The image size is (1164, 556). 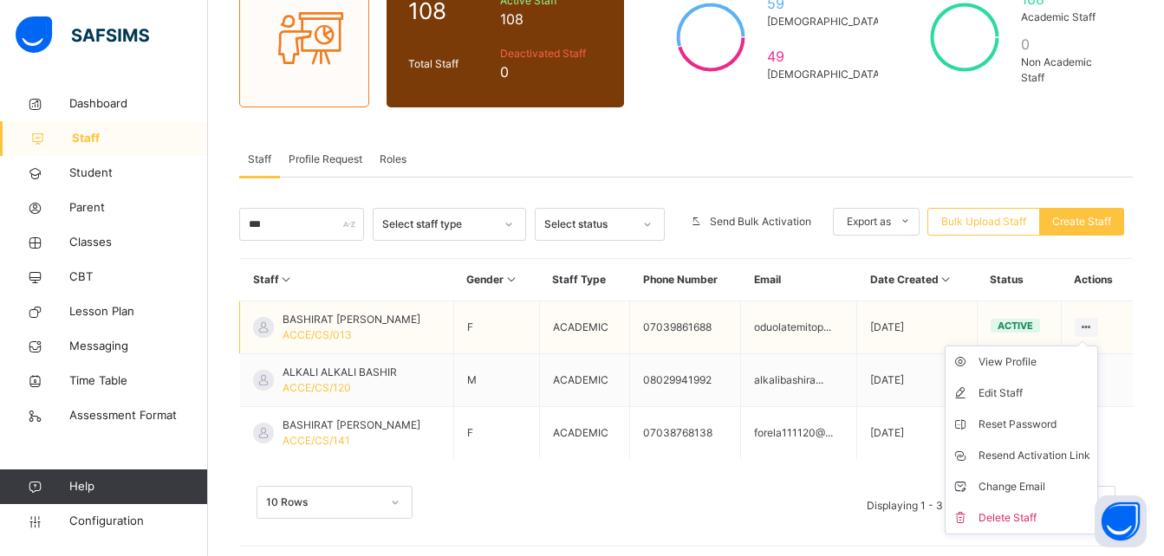 What do you see at coordinates (496, 380) in the screenshot?
I see `td: M` at bounding box center [496, 380].